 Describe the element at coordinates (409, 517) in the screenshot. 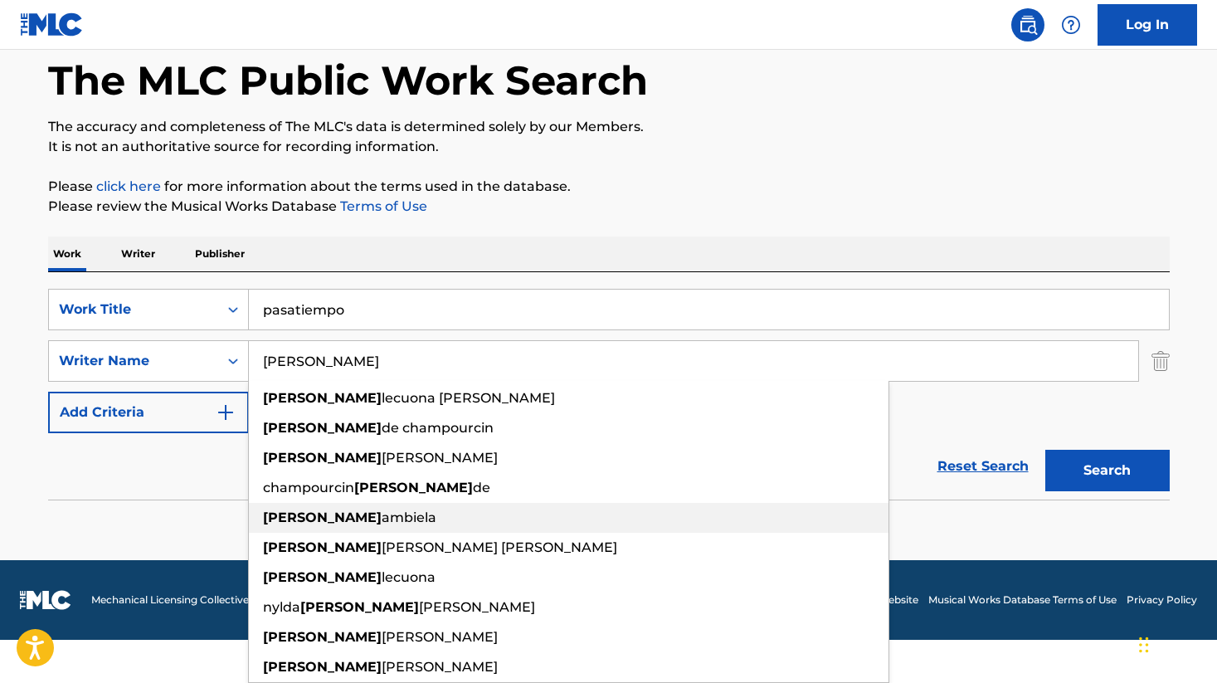

I see `span: ambiela` at that location.